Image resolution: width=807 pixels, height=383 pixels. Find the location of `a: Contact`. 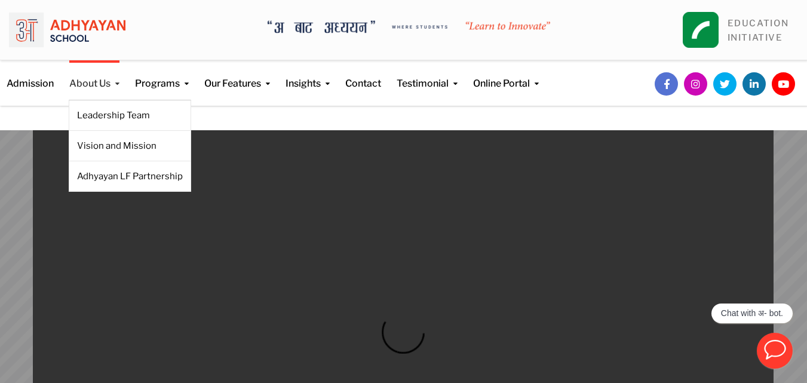

a: Contact is located at coordinates (363, 75).